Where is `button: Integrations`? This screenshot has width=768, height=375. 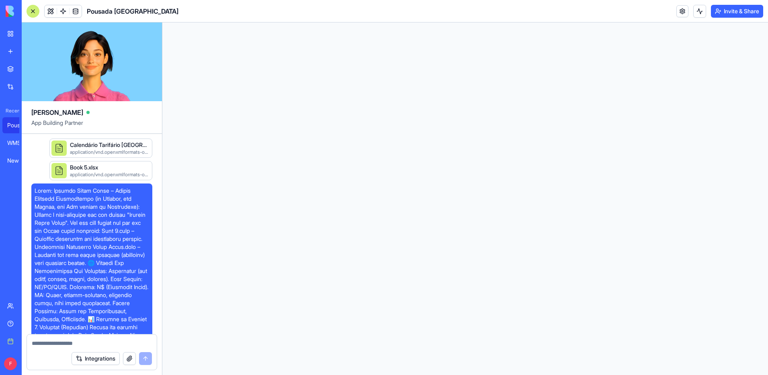 button: Integrations is located at coordinates (96, 359).